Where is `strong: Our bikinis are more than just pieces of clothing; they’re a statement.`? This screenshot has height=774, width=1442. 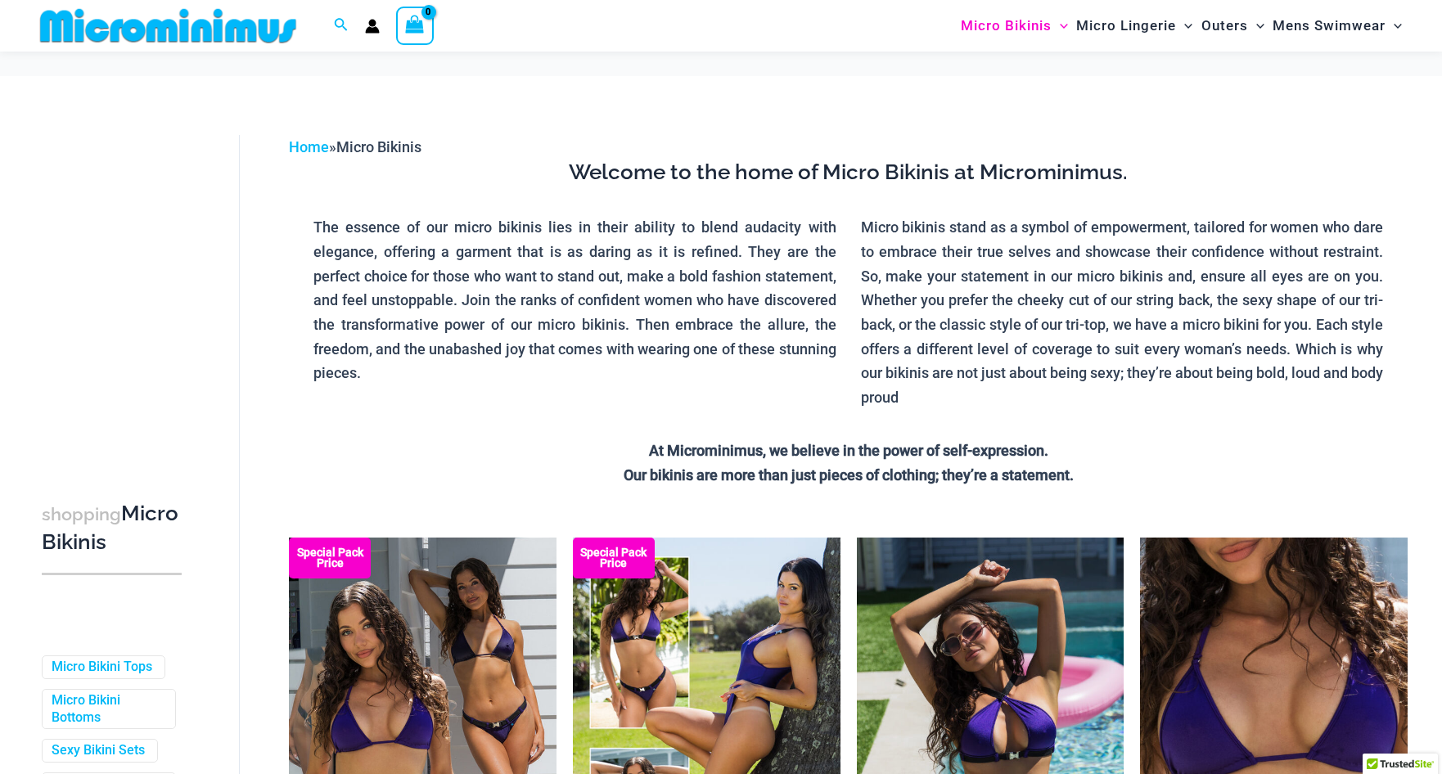
strong: Our bikinis are more than just pieces of clothing; they’re a statement. is located at coordinates (849, 475).